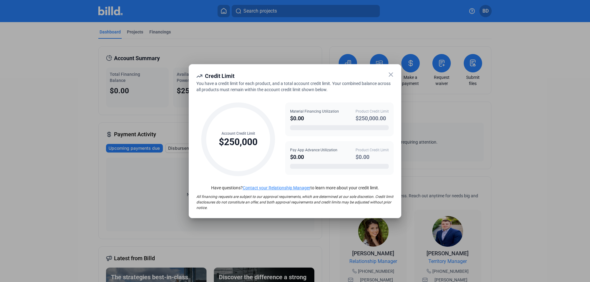  What do you see at coordinates (314, 111) in the screenshot?
I see `div: Material Financing Utilization` at bounding box center [314, 111].